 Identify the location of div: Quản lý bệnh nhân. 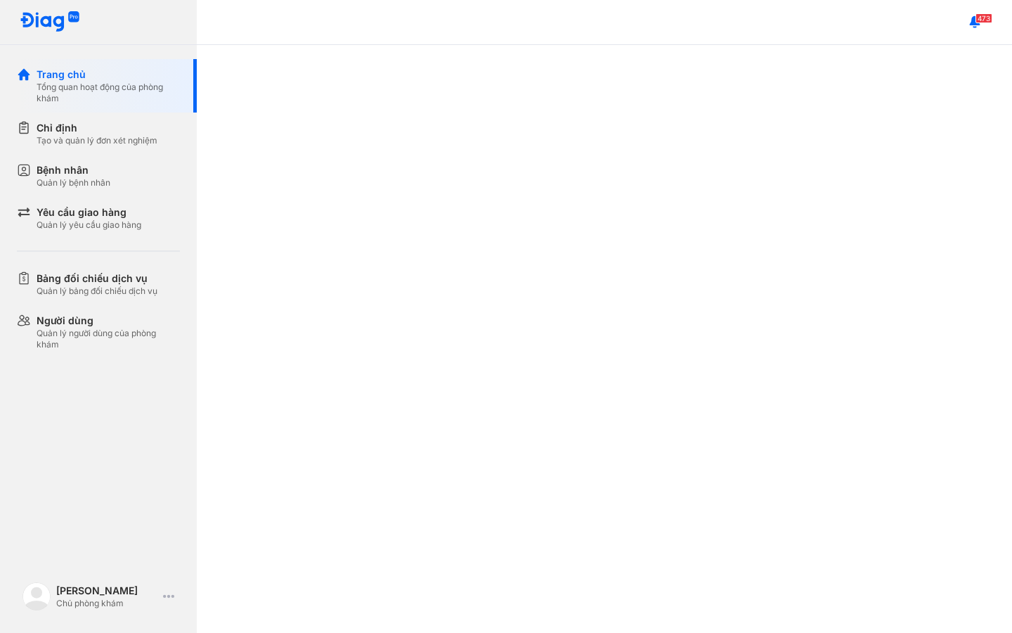
(73, 183).